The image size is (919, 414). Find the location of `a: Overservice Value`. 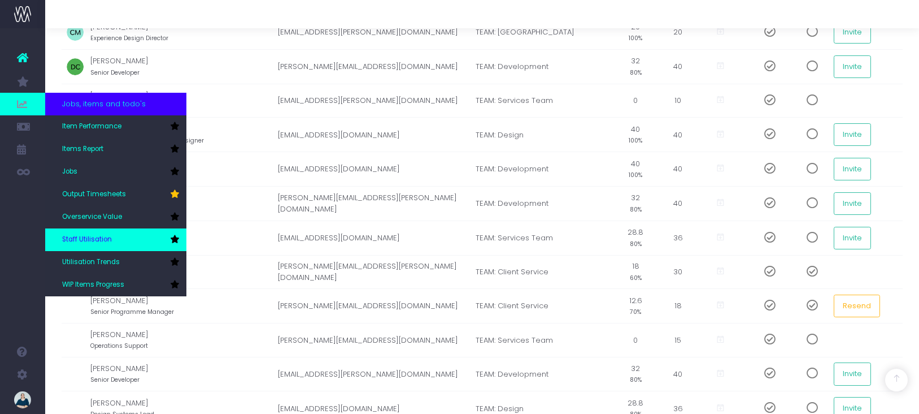

a: Overservice Value is located at coordinates (116, 217).